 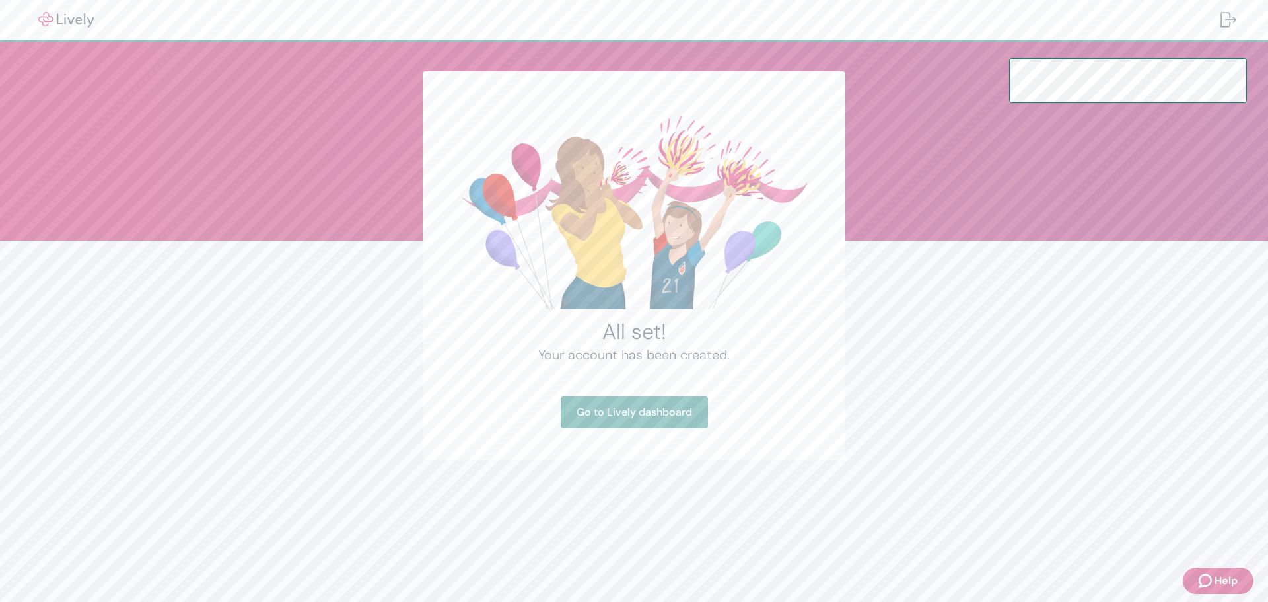 I want to click on span: Help, so click(x=1226, y=581).